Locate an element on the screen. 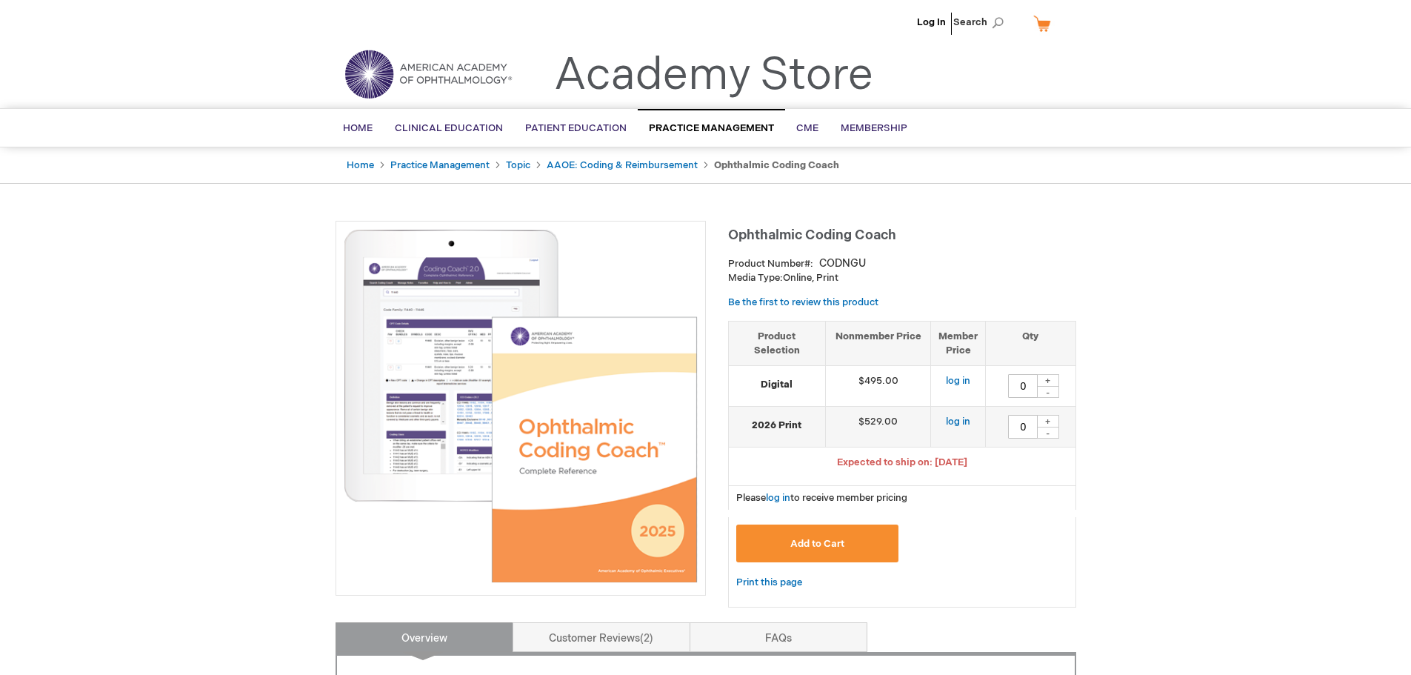 This screenshot has width=1411, height=675. th: Member Price is located at coordinates (958, 343).